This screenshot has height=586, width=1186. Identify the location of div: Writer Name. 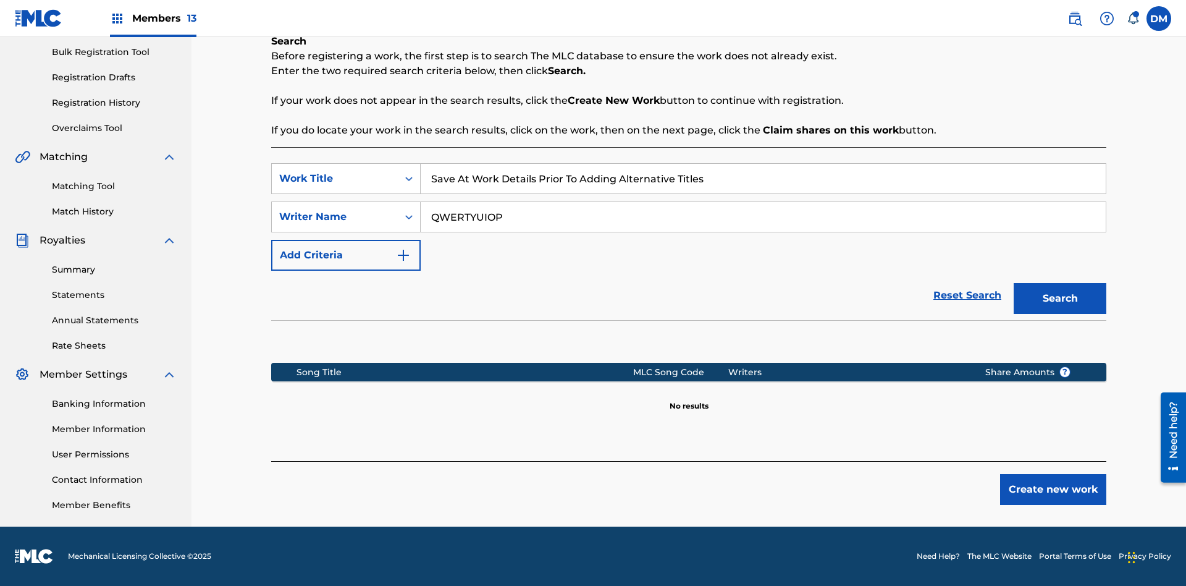
(335, 217).